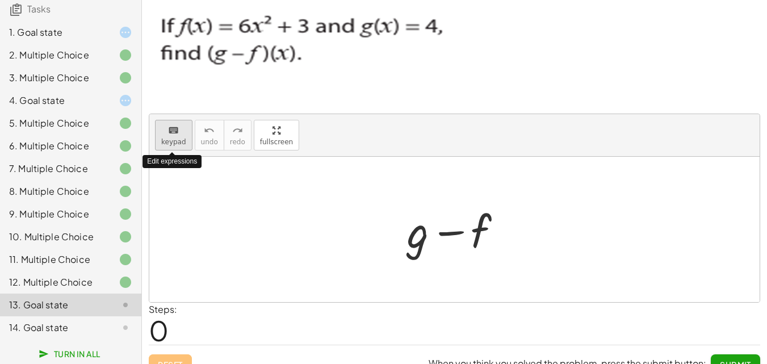 This screenshot has width=767, height=364. What do you see at coordinates (70, 354) in the screenshot?
I see `span: Turn In All` at bounding box center [70, 354].